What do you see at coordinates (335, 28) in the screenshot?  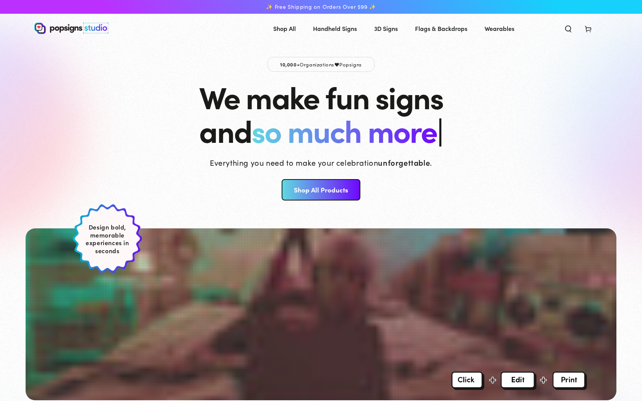 I see `a: Handheld Signs` at bounding box center [335, 28].